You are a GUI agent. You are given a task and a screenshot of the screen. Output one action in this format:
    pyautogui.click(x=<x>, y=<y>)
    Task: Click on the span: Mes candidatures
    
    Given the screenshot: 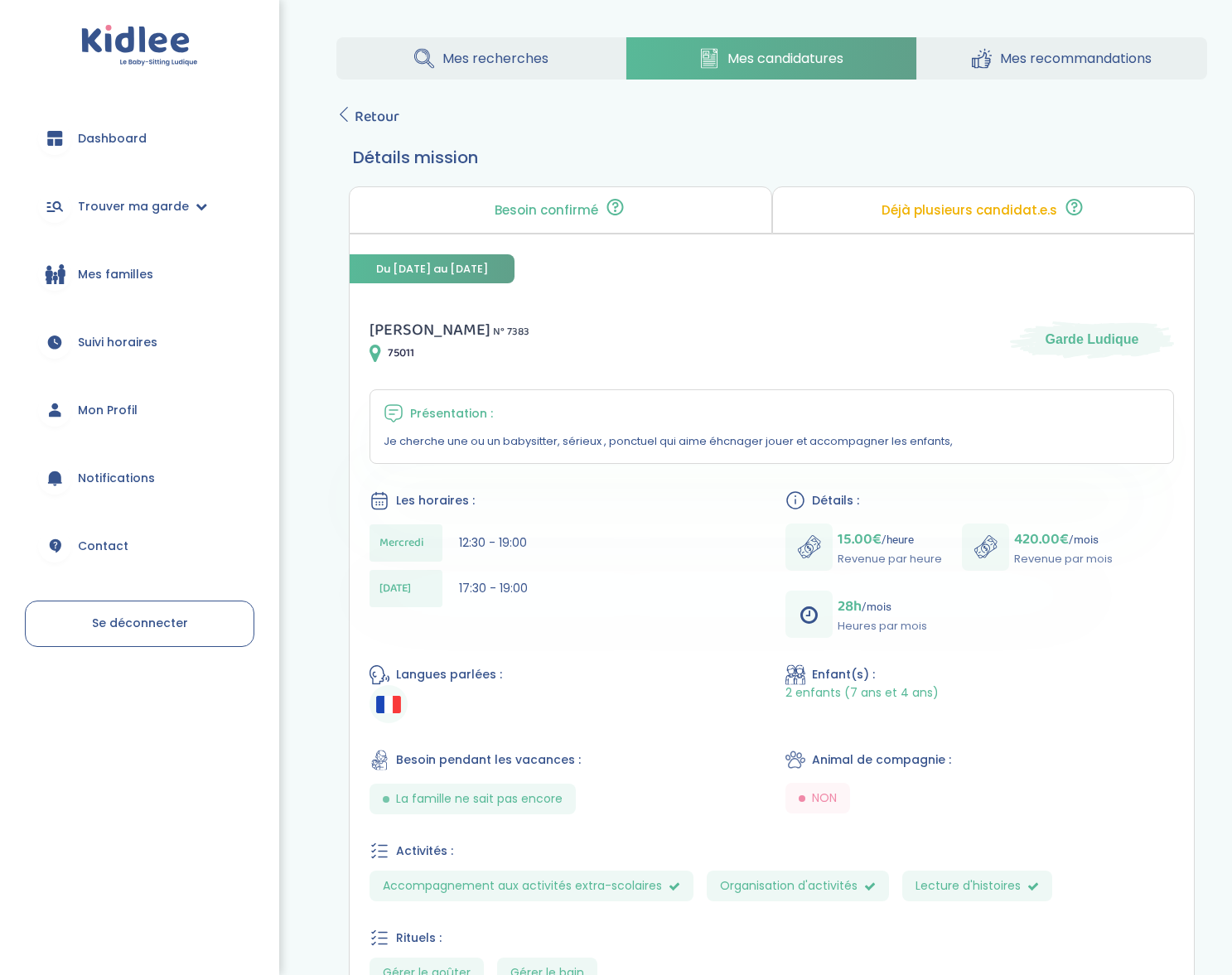 What is the action you would take?
    pyautogui.click(x=786, y=58)
    